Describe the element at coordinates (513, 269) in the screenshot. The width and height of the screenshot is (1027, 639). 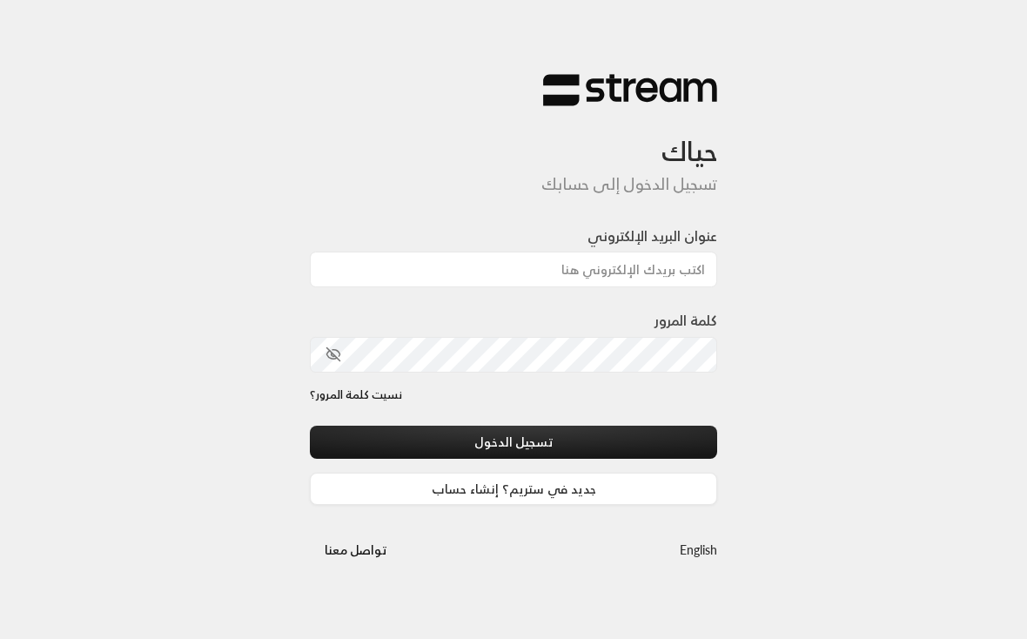
I see `input: اكتب بريدك الإلكتروني هنا` at that location.